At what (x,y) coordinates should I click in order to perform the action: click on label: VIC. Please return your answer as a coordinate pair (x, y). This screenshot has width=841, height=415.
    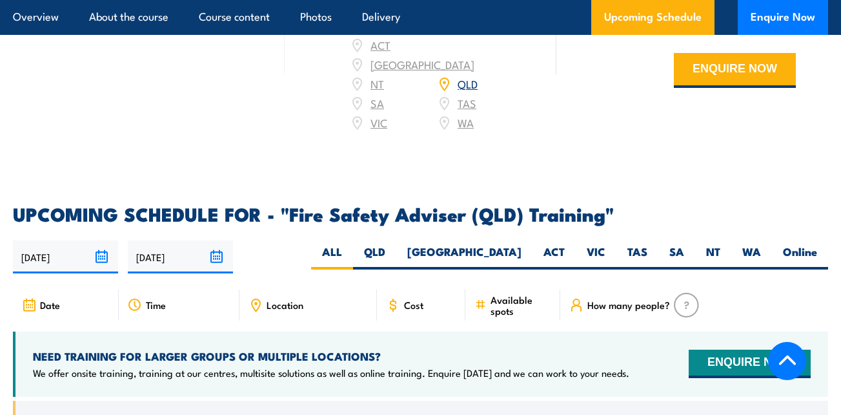
    Looking at the image, I should click on (596, 256).